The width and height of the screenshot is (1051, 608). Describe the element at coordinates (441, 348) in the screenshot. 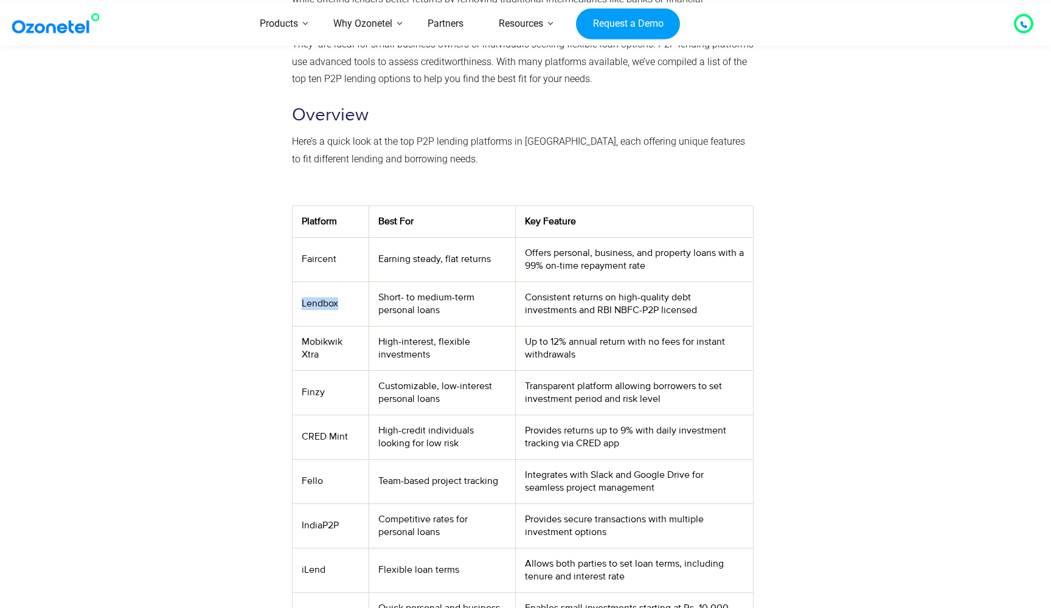

I see `td: High-interest, flexible investments` at that location.